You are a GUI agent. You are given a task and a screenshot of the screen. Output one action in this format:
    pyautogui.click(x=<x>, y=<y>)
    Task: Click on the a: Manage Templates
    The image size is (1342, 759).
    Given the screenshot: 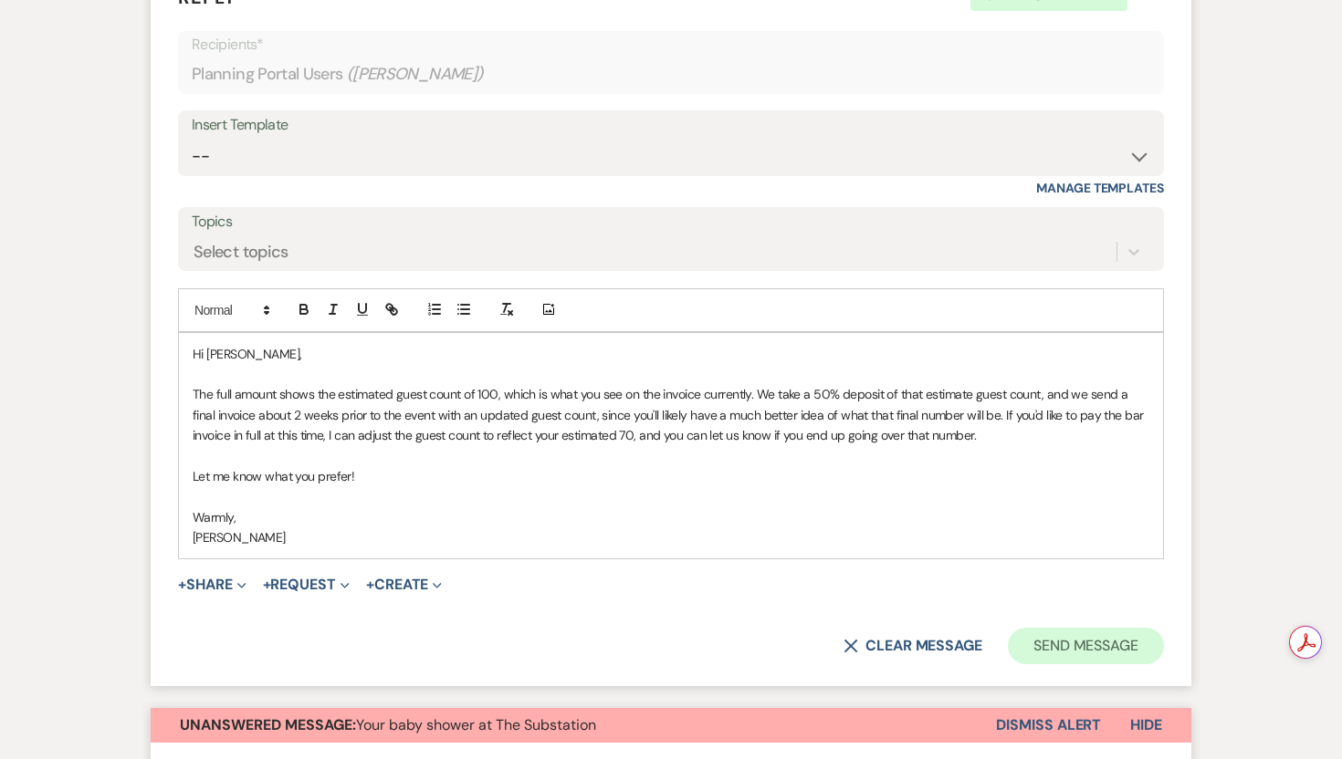 What is the action you would take?
    pyautogui.click(x=1100, y=188)
    